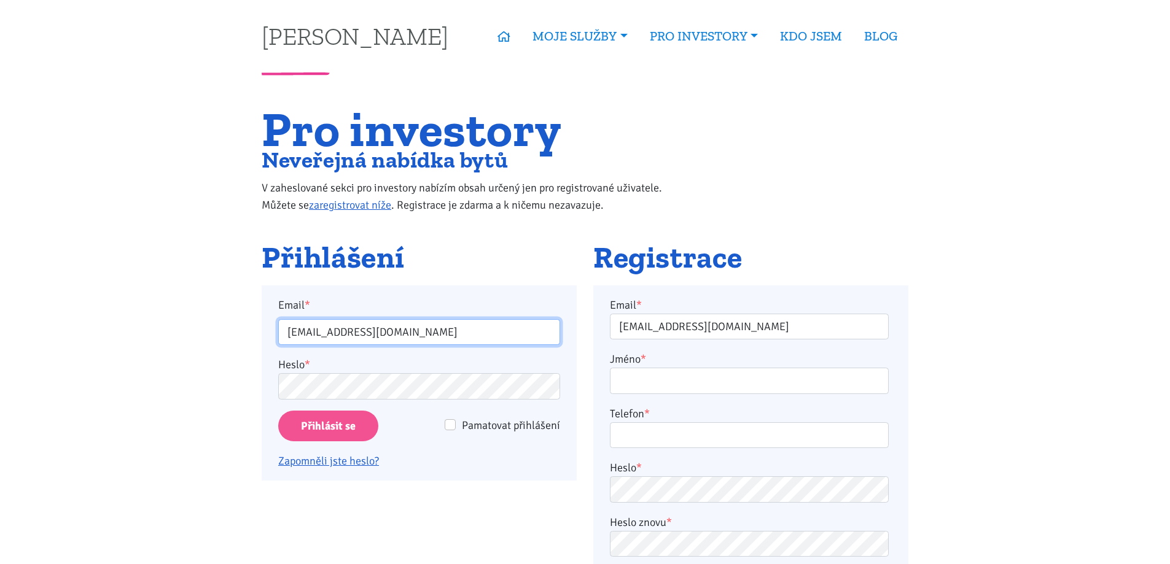 This screenshot has width=1170, height=564. I want to click on span: Pamatovat přihlášení, so click(511, 426).